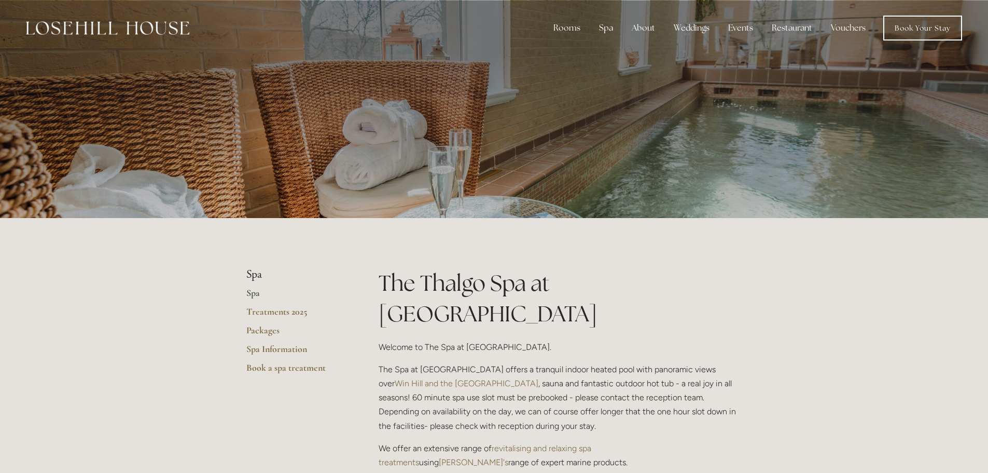 The height and width of the screenshot is (473, 988). Describe the element at coordinates (296, 296) in the screenshot. I see `a: Spa` at that location.